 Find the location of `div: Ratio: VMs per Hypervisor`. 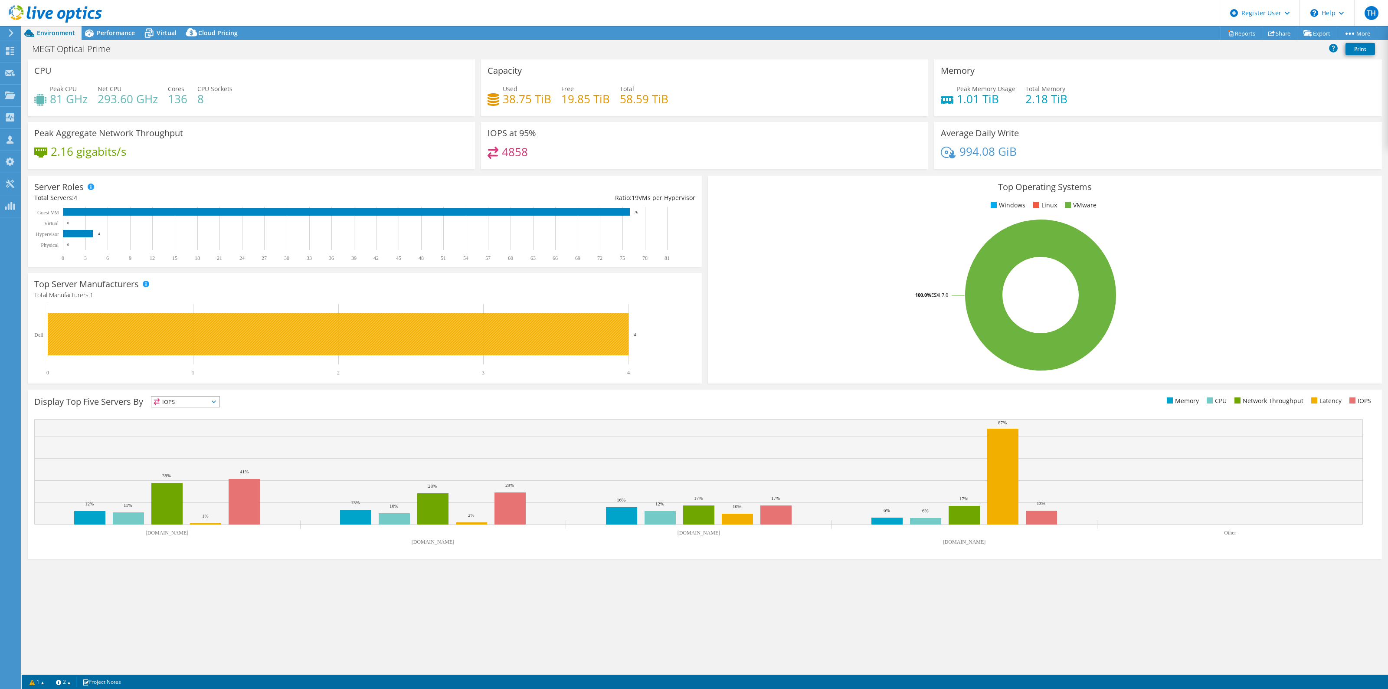

div: Ratio: VMs per Hypervisor is located at coordinates (530, 198).